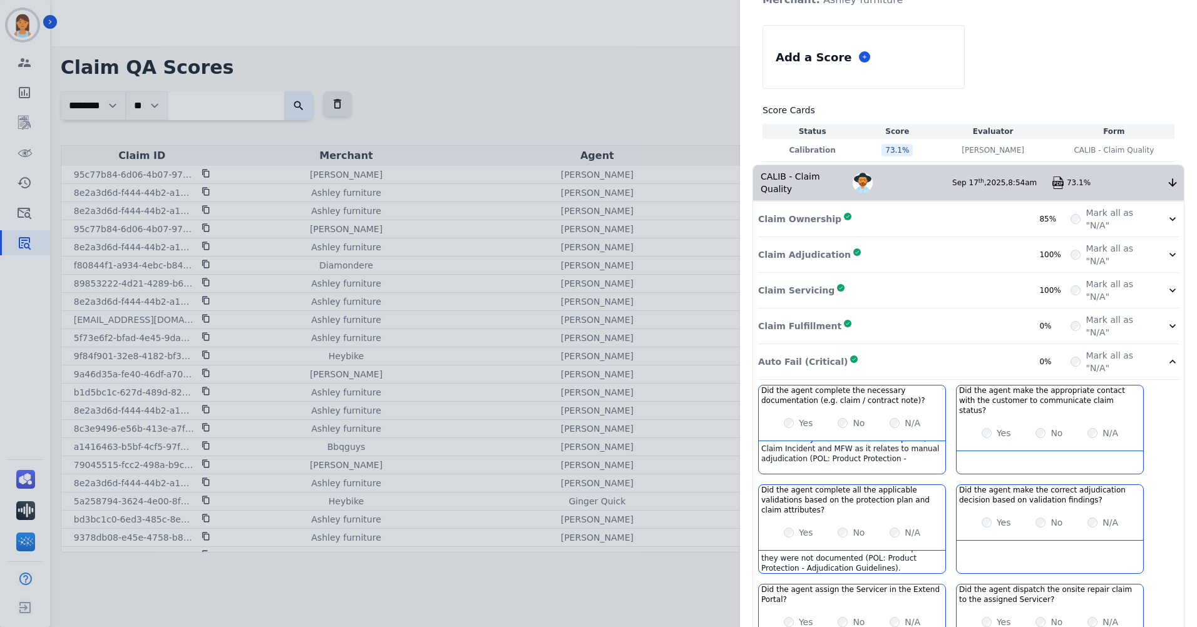 The width and height of the screenshot is (1197, 627). Describe the element at coordinates (799, 326) in the screenshot. I see `p: Claim Fulfillment` at that location.